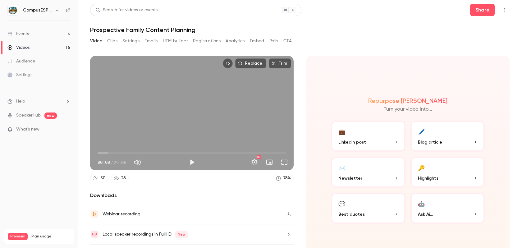  What do you see at coordinates (192, 196) in the screenshot?
I see `h2: Downloads` at bounding box center [192, 196].